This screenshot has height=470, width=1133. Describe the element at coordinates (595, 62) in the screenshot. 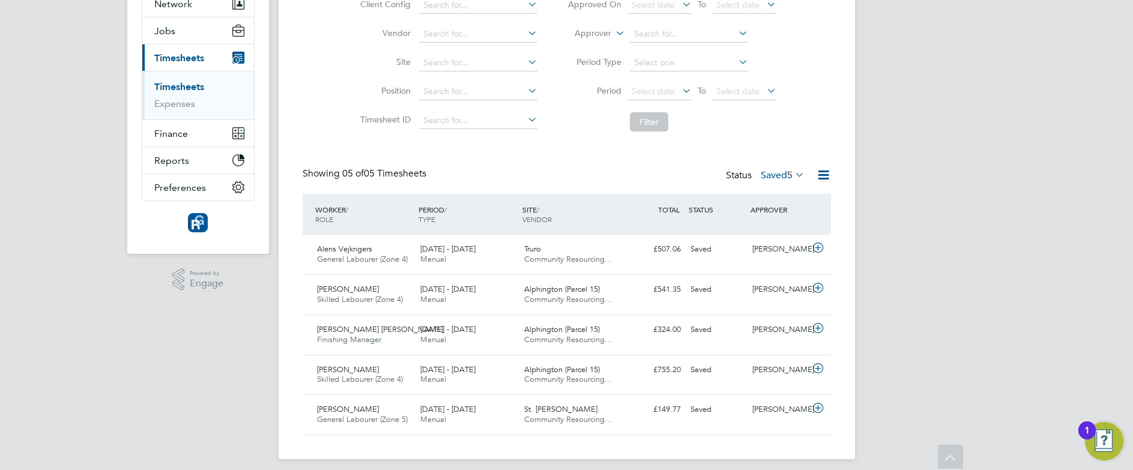

I see `label: Period Type` at that location.